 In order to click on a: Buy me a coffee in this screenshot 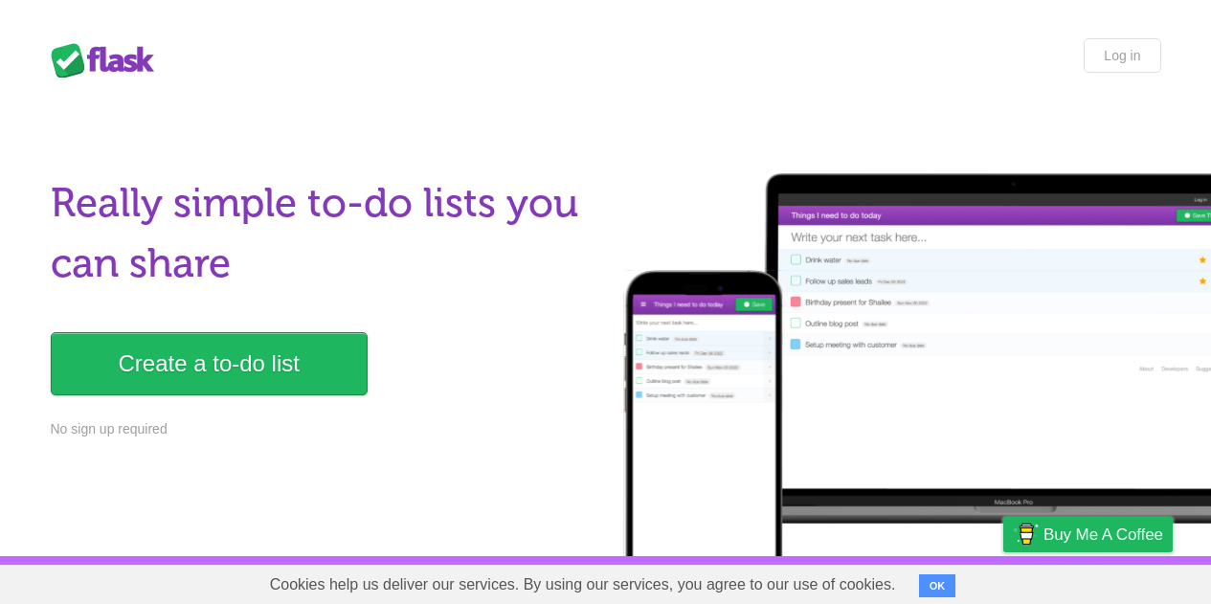, I will do `click(1088, 534)`.